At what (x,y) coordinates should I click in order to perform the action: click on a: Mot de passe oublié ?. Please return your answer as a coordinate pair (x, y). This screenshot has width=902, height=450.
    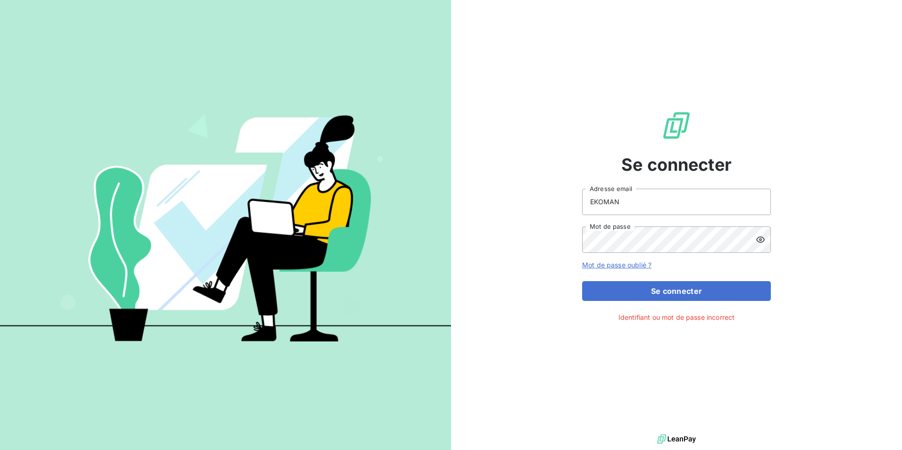
    Looking at the image, I should click on (616, 265).